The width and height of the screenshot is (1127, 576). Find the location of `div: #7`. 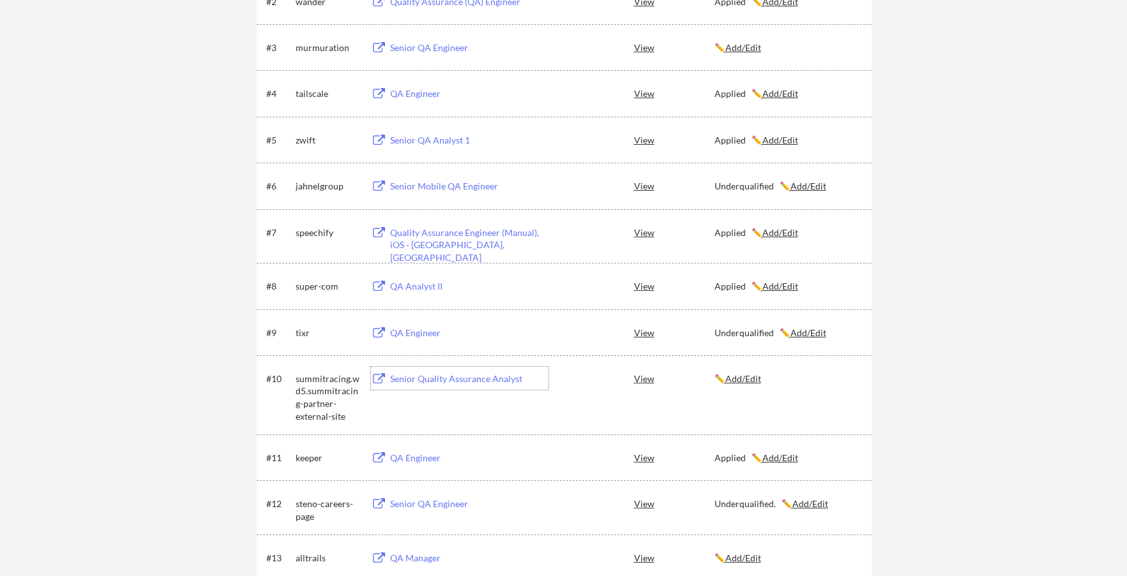

div: #7 is located at coordinates (278, 233).